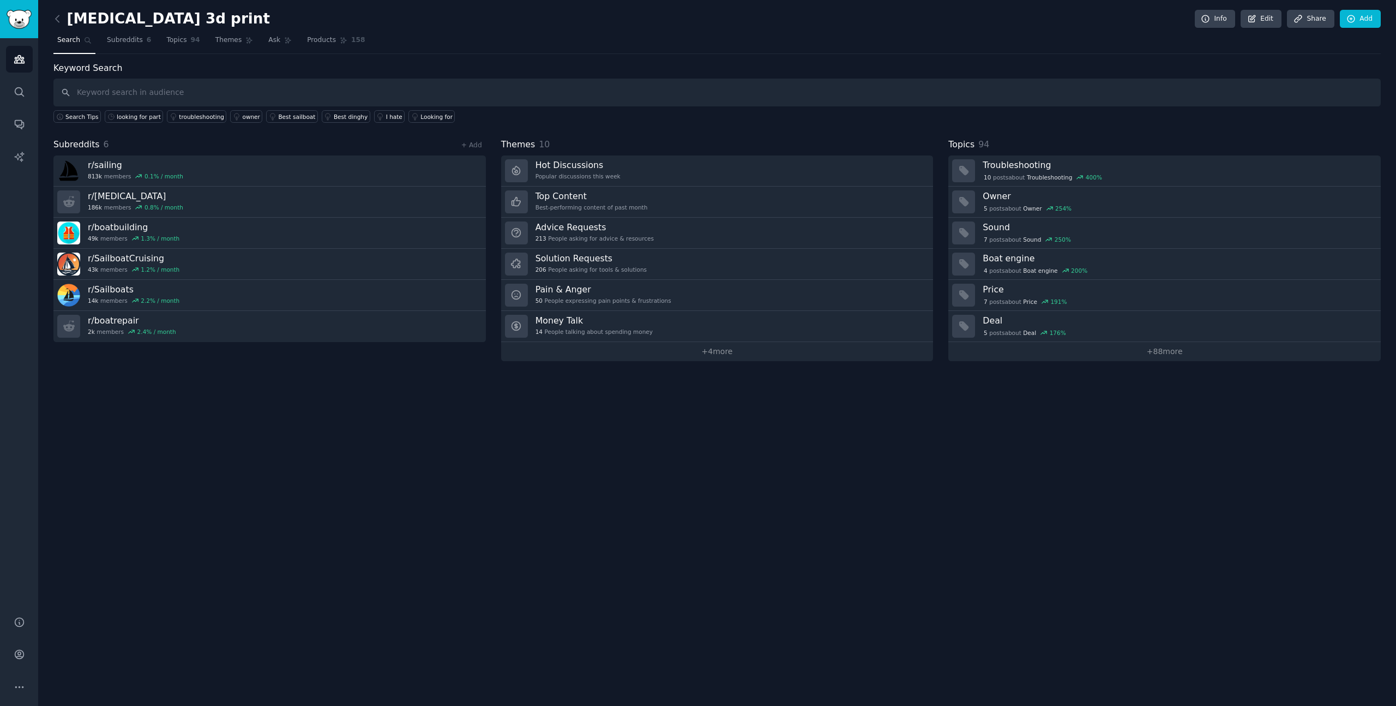 The height and width of the screenshot is (706, 1396). Describe the element at coordinates (1164, 326) in the screenshot. I see `a: Deal5postsaboutDeal176%` at that location.